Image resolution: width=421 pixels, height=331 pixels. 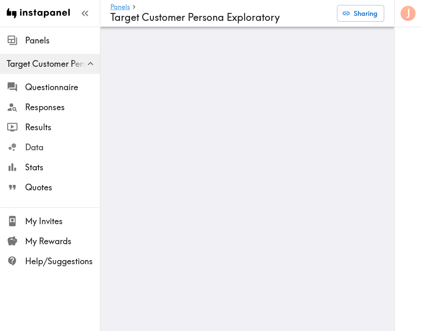 What do you see at coordinates (53, 64) in the screenshot?
I see `div: Target Customer Persona Exploratory` at bounding box center [53, 64].